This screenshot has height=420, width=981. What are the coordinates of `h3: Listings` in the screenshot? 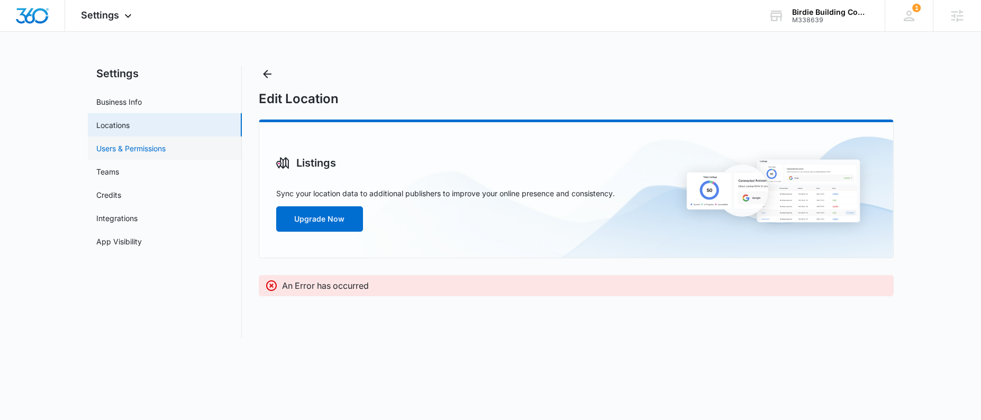 It's located at (316, 163).